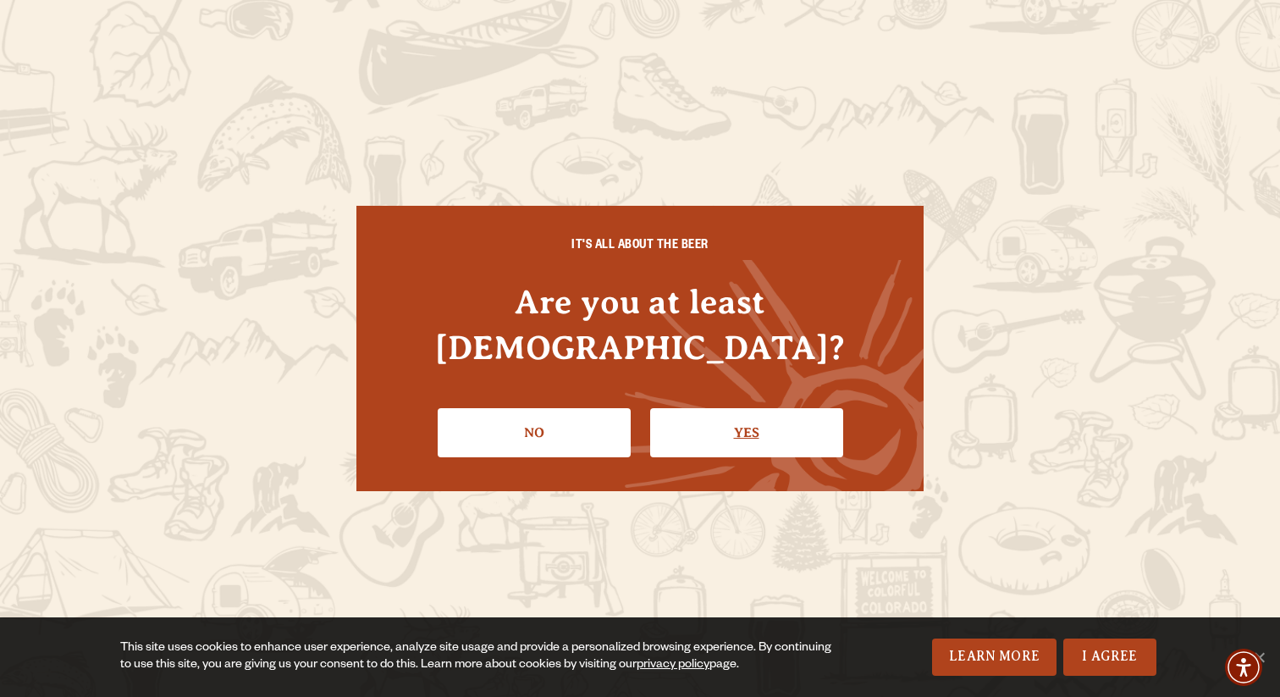 Image resolution: width=1280 pixels, height=697 pixels. What do you see at coordinates (534, 433) in the screenshot?
I see `a: No` at bounding box center [534, 433].